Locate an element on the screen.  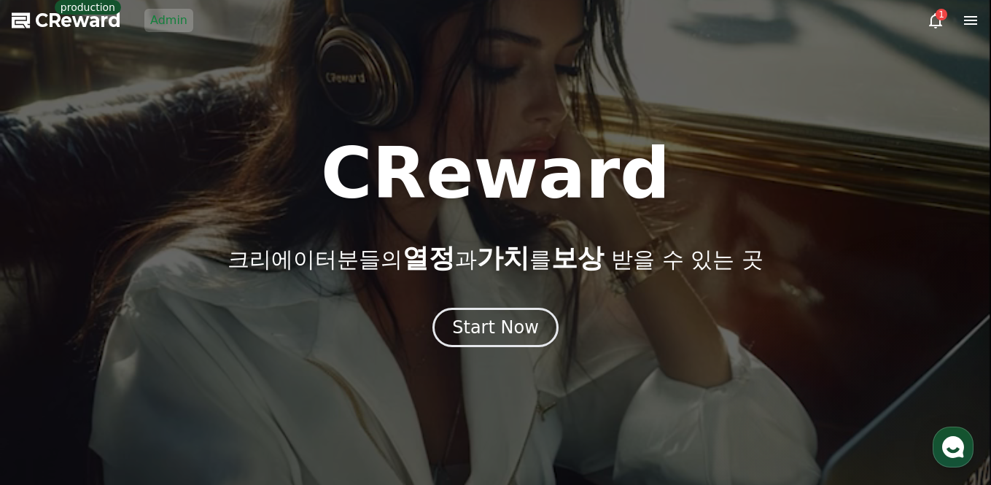
div: Start Now is located at coordinates (495, 328).